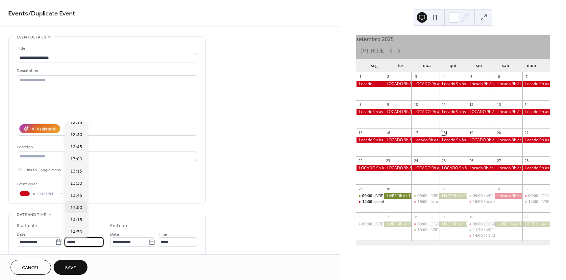 This screenshot has width=566, height=280. Describe the element at coordinates (479, 66) in the screenshot. I see `div: sex` at that location.